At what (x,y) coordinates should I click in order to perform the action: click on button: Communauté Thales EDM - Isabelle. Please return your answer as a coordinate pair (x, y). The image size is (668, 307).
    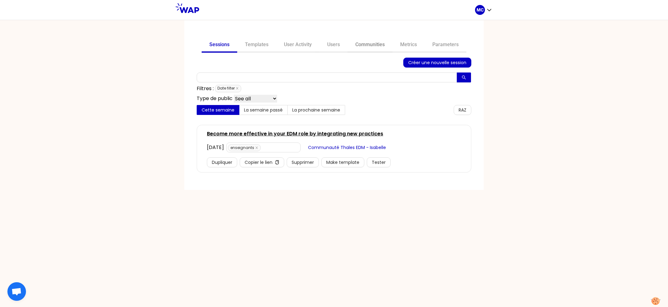
    Looking at the image, I should click on (347, 147).